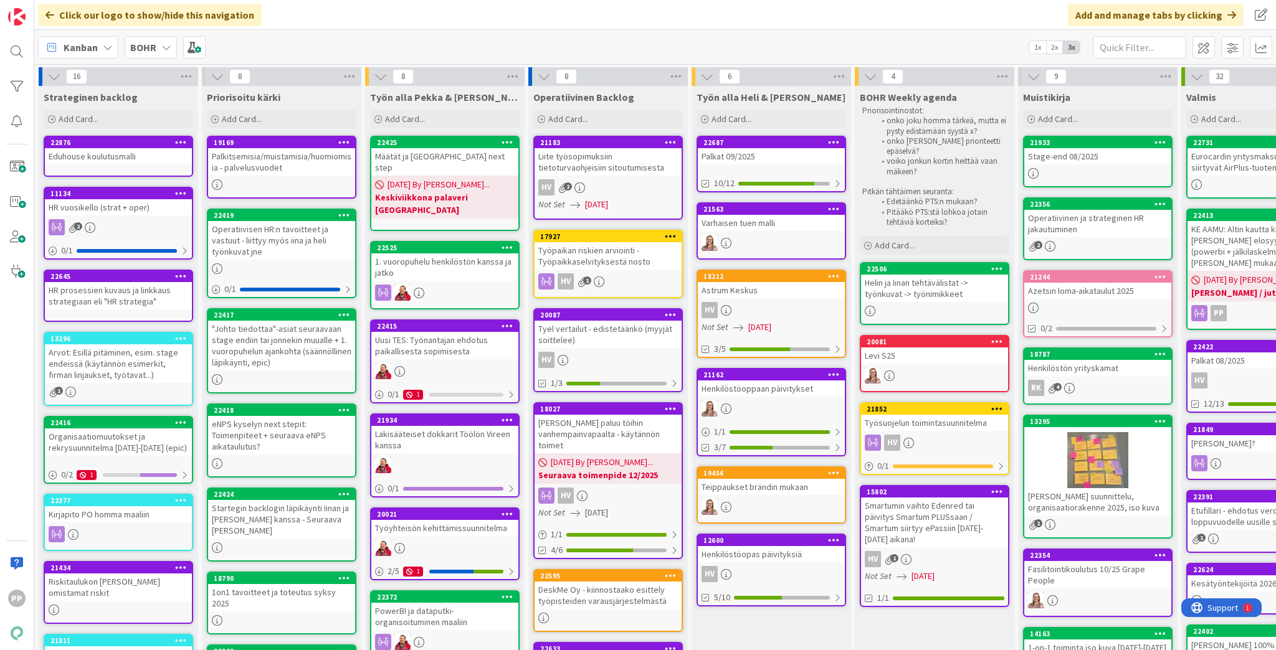  Describe the element at coordinates (771, 151) in the screenshot. I see `div: 22687Palkat 09/2025` at that location.